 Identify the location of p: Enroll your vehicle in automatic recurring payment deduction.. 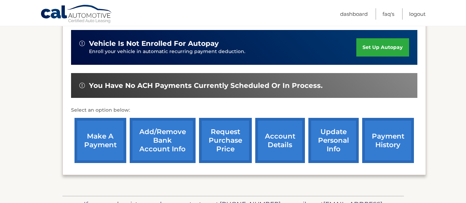
(223, 52).